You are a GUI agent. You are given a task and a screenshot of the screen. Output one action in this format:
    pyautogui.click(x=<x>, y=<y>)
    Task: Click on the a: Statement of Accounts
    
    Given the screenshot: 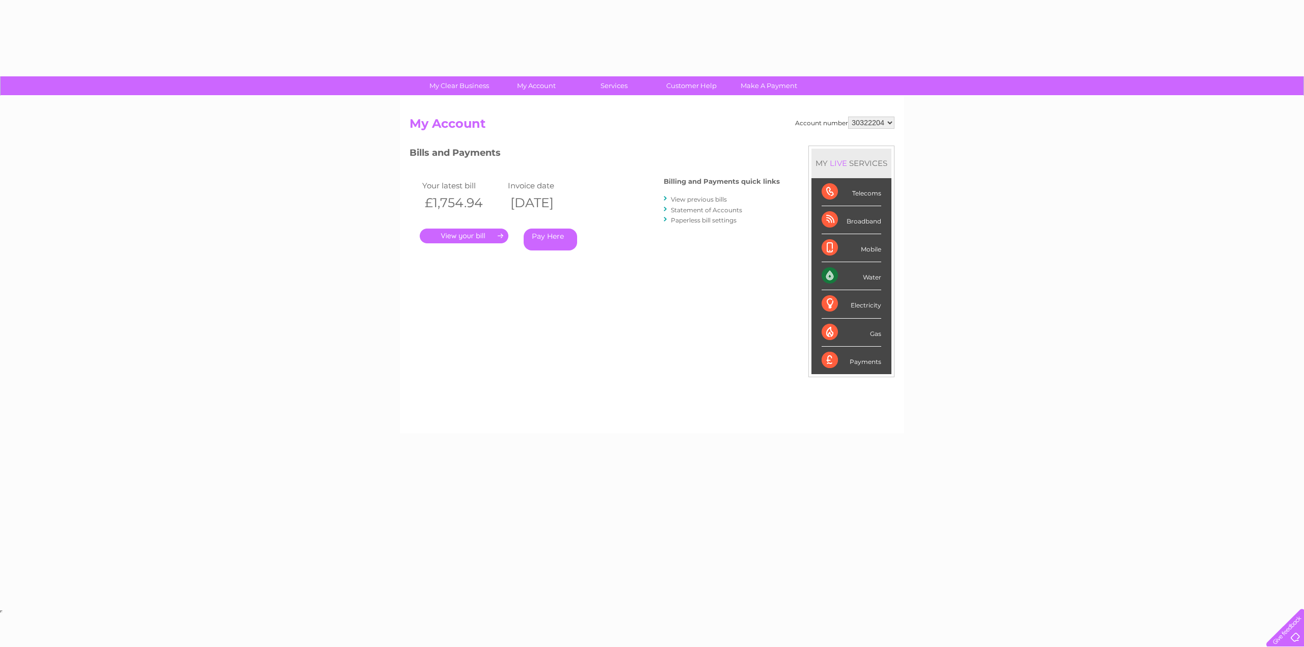 What is the action you would take?
    pyautogui.click(x=706, y=210)
    